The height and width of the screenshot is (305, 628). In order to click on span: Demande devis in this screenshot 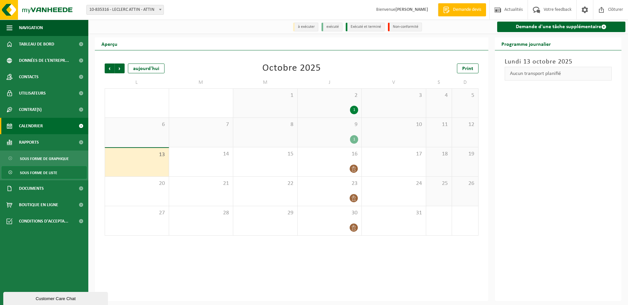, I will do `click(467, 10)`.